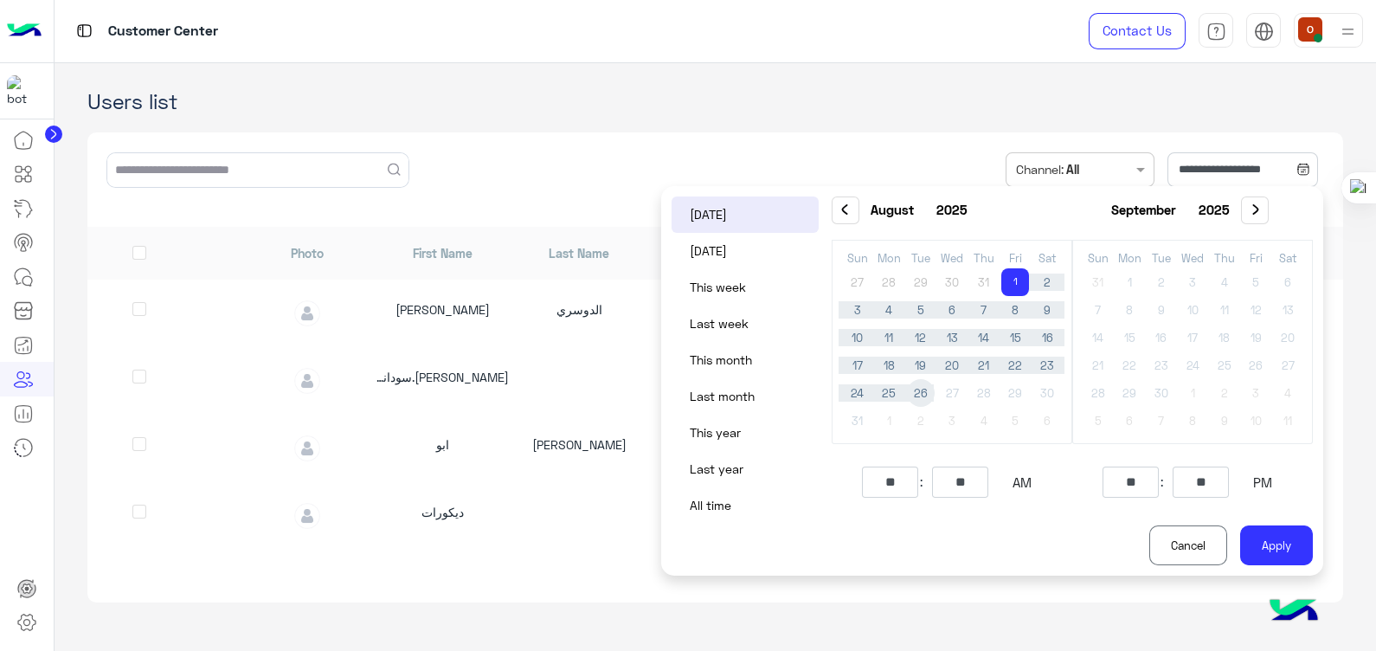 The height and width of the screenshot is (651, 1376). What do you see at coordinates (858, 337) in the screenshot?
I see `span: 10` at bounding box center [858, 337].